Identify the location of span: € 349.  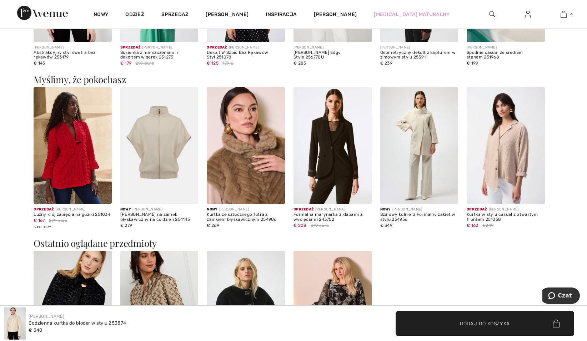
(386, 226).